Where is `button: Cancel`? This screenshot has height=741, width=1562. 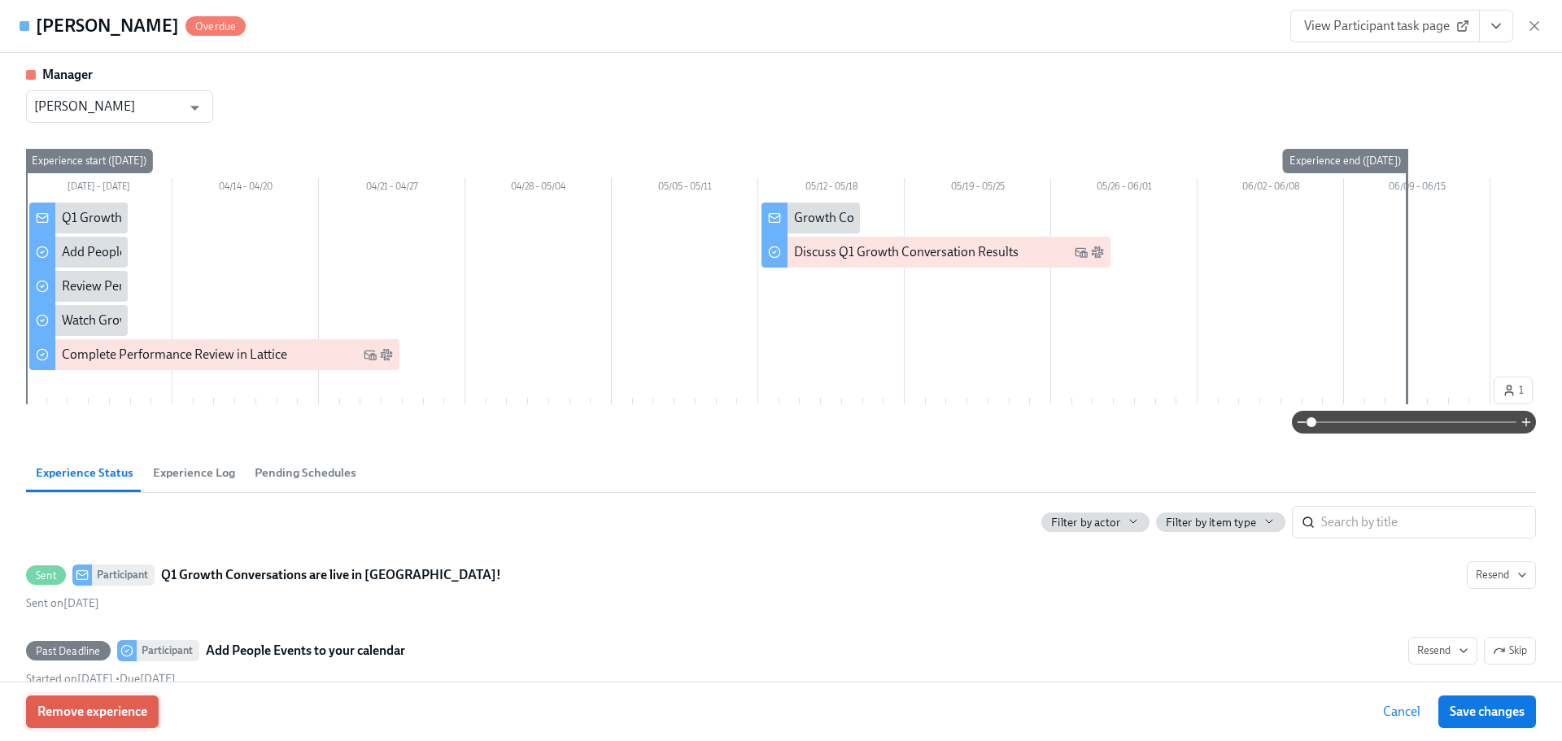
button: Cancel is located at coordinates (1402, 712).